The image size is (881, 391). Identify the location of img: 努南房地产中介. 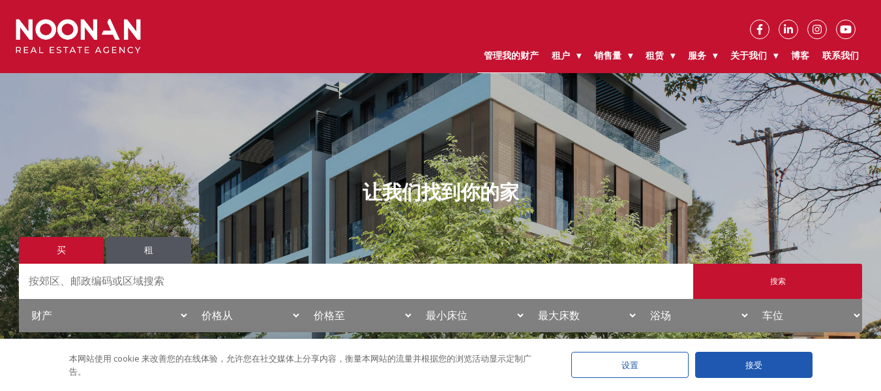
(78, 36).